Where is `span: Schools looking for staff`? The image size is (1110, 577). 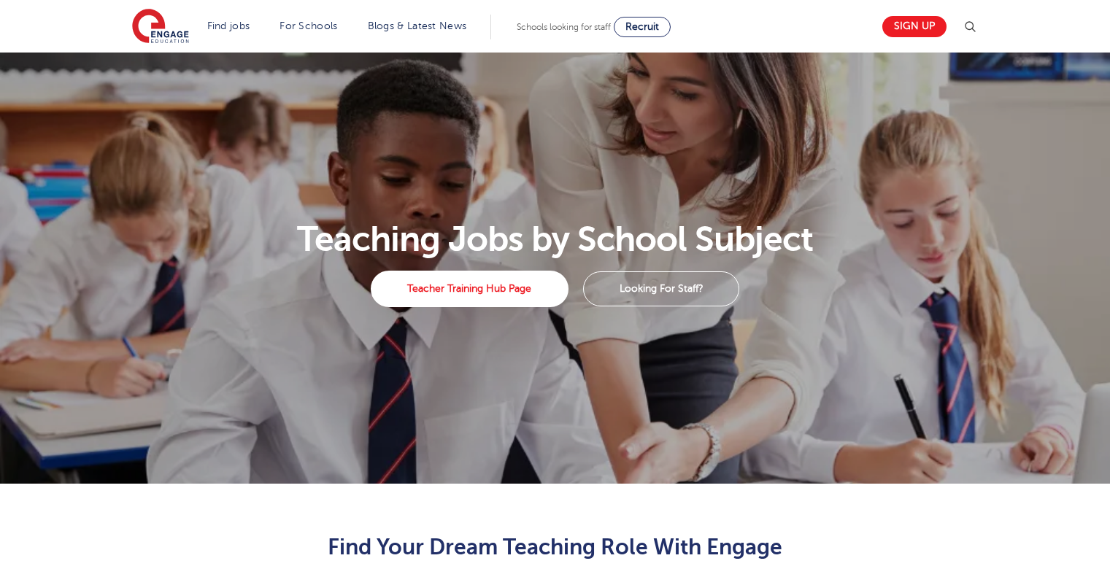
span: Schools looking for staff is located at coordinates (563, 27).